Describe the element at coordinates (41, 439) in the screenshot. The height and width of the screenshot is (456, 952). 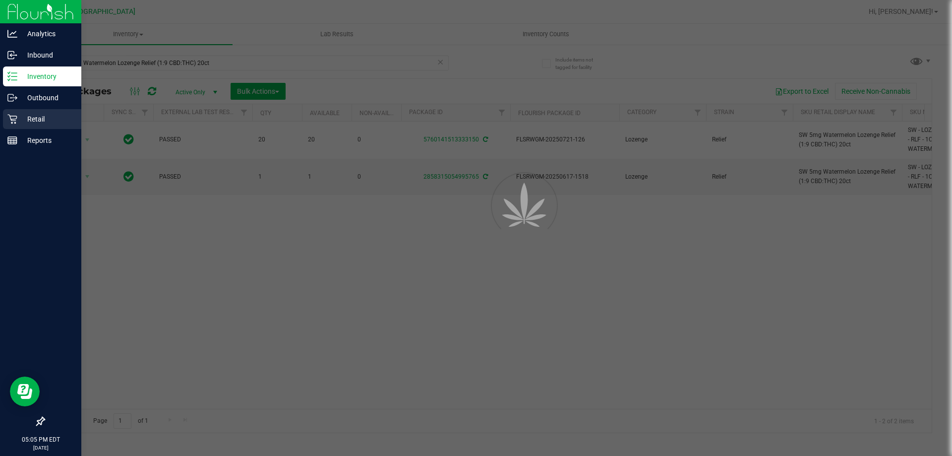
I see `p: 05:05 PM EDT` at that location.